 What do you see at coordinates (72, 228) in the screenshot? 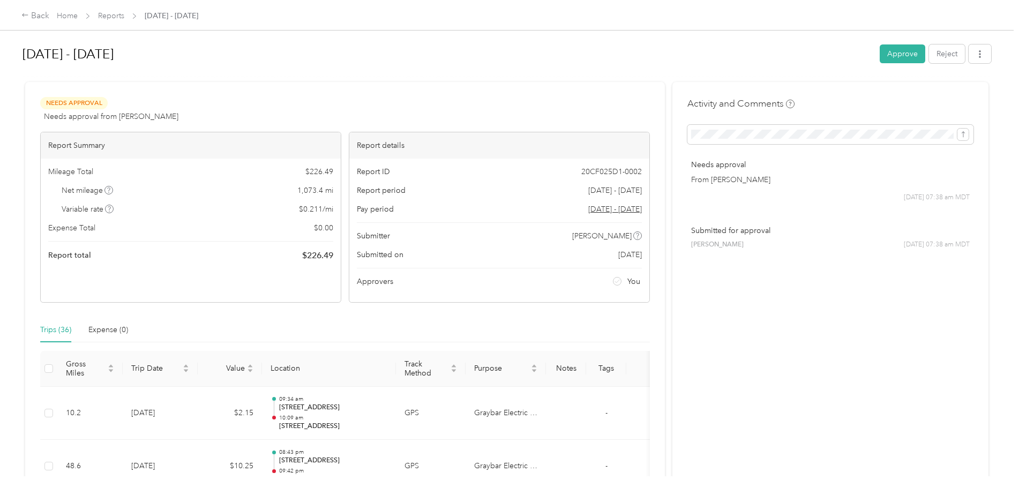
I see `span: Expense Total` at bounding box center [72, 228].